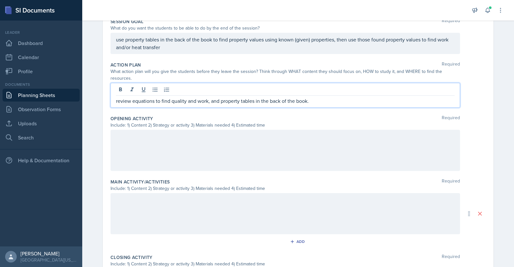 The height and width of the screenshot is (267, 514). What do you see at coordinates (285, 101) in the screenshot?
I see `p: review equations to find quality and work, and property tables in the back of the book.` at bounding box center [285, 101].